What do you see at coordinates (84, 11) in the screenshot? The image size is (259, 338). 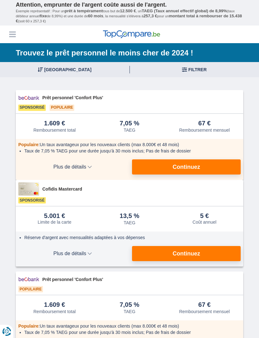 I see `span: prêt à tempérament` at bounding box center [84, 11].